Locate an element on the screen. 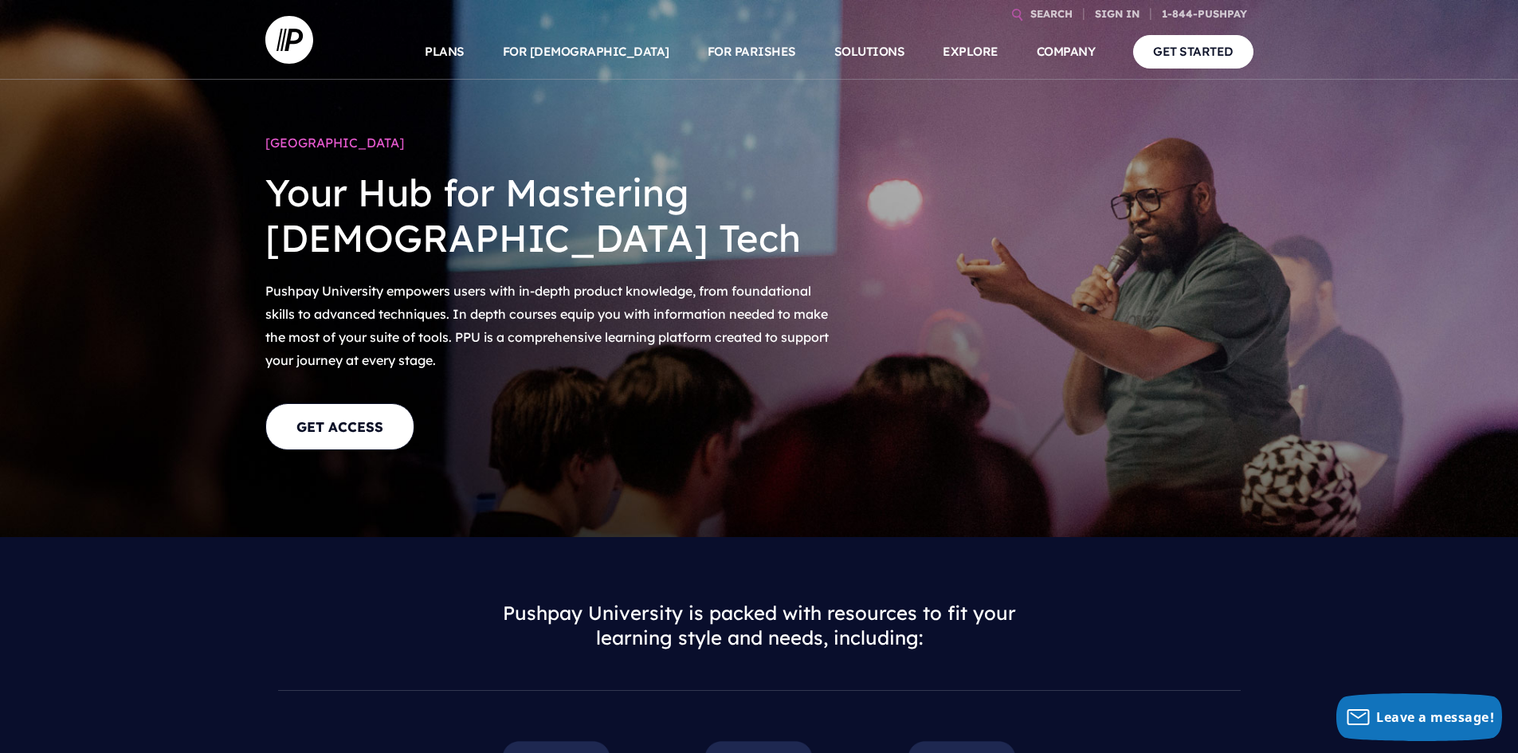  a: PLANS is located at coordinates (445, 52).